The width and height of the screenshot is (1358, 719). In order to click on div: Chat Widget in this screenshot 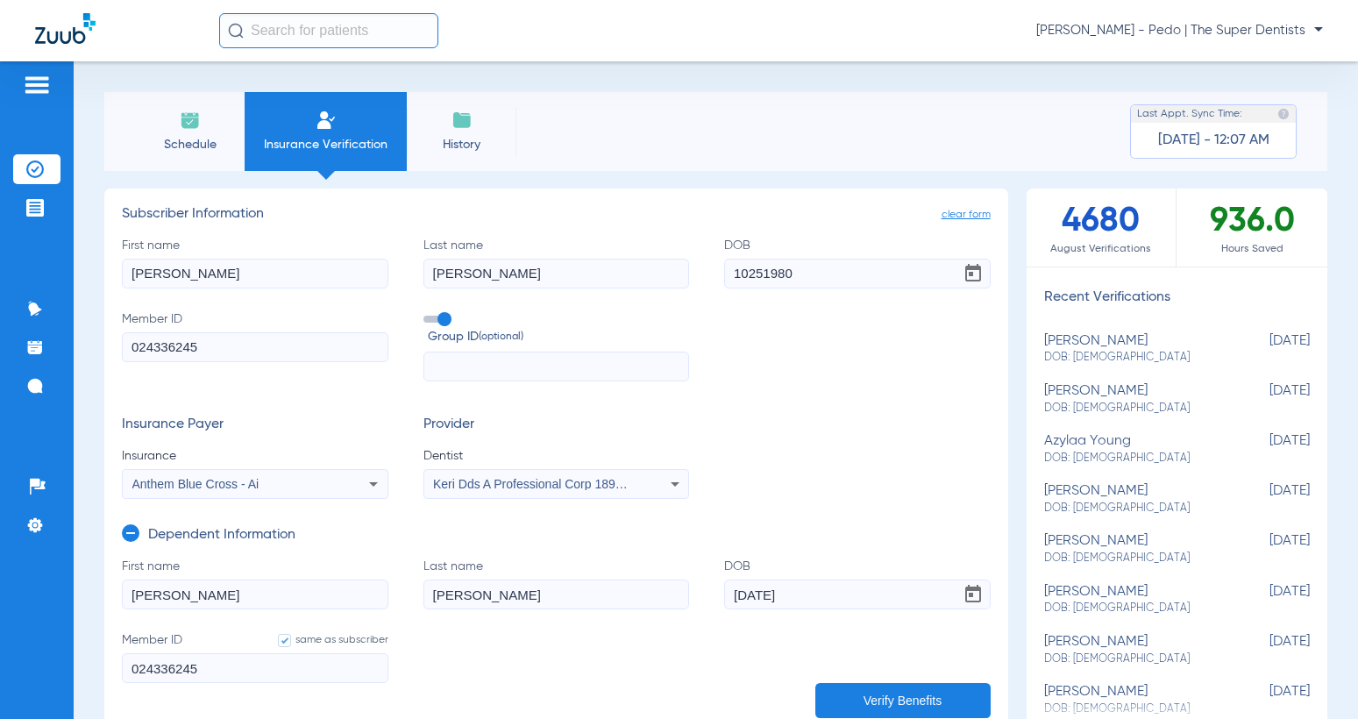, I will do `click(1315, 677)`.